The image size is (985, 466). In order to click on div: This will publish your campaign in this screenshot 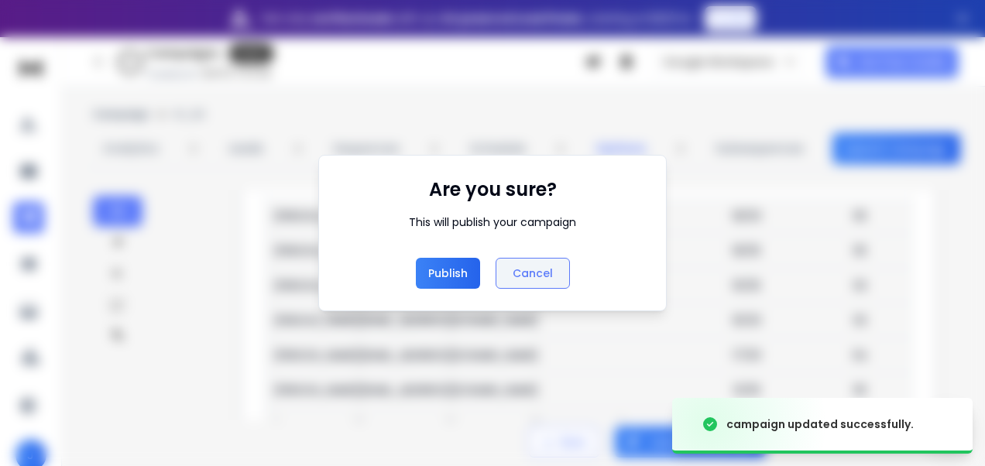, I will do `click(492, 222)`.